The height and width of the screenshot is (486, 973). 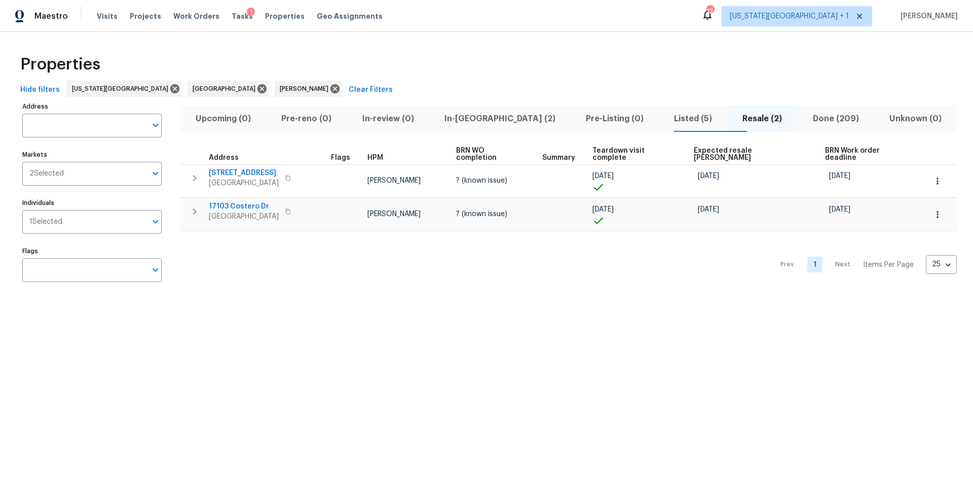 What do you see at coordinates (615, 119) in the screenshot?
I see `span: Pre-Listing (0)` at bounding box center [615, 119].